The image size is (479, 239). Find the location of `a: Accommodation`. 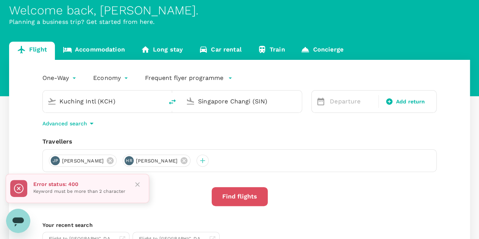

a: Accommodation is located at coordinates (94, 51).